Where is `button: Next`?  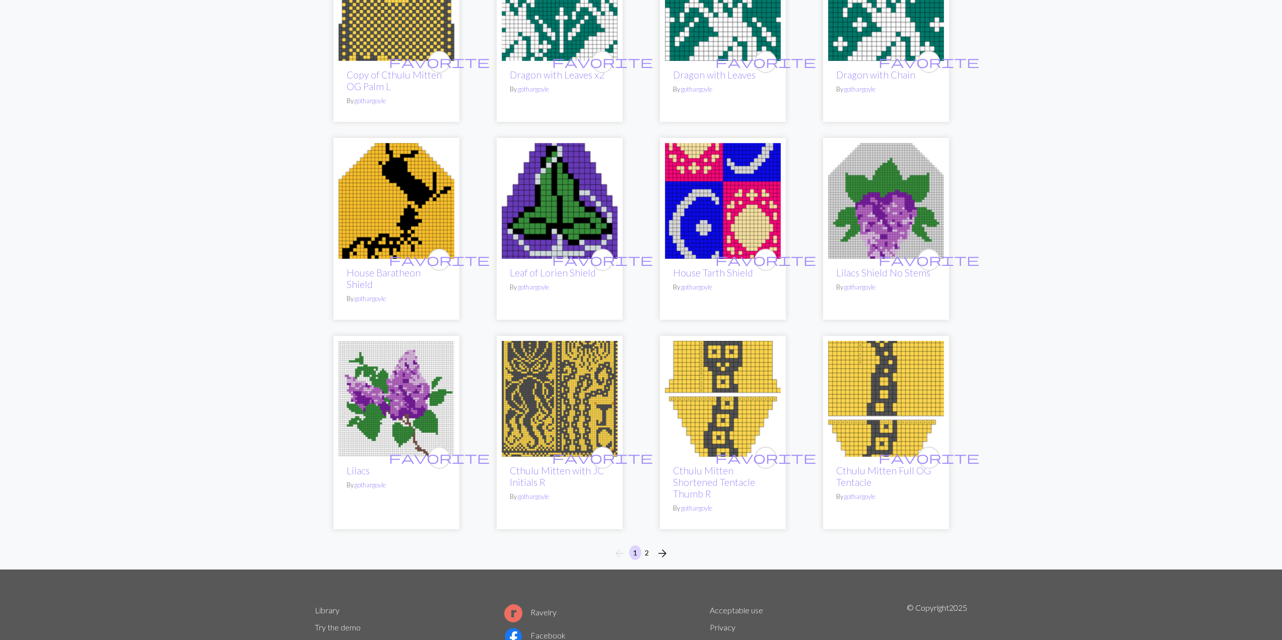
button: Next is located at coordinates (663, 554).